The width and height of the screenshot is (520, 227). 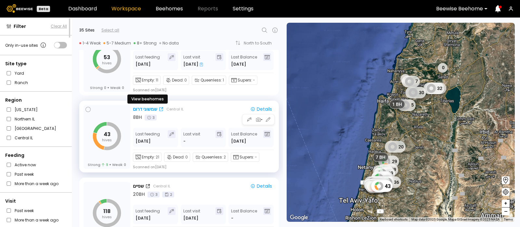 What do you see at coordinates (260, 43) in the screenshot?
I see `div: North to South` at bounding box center [260, 43].